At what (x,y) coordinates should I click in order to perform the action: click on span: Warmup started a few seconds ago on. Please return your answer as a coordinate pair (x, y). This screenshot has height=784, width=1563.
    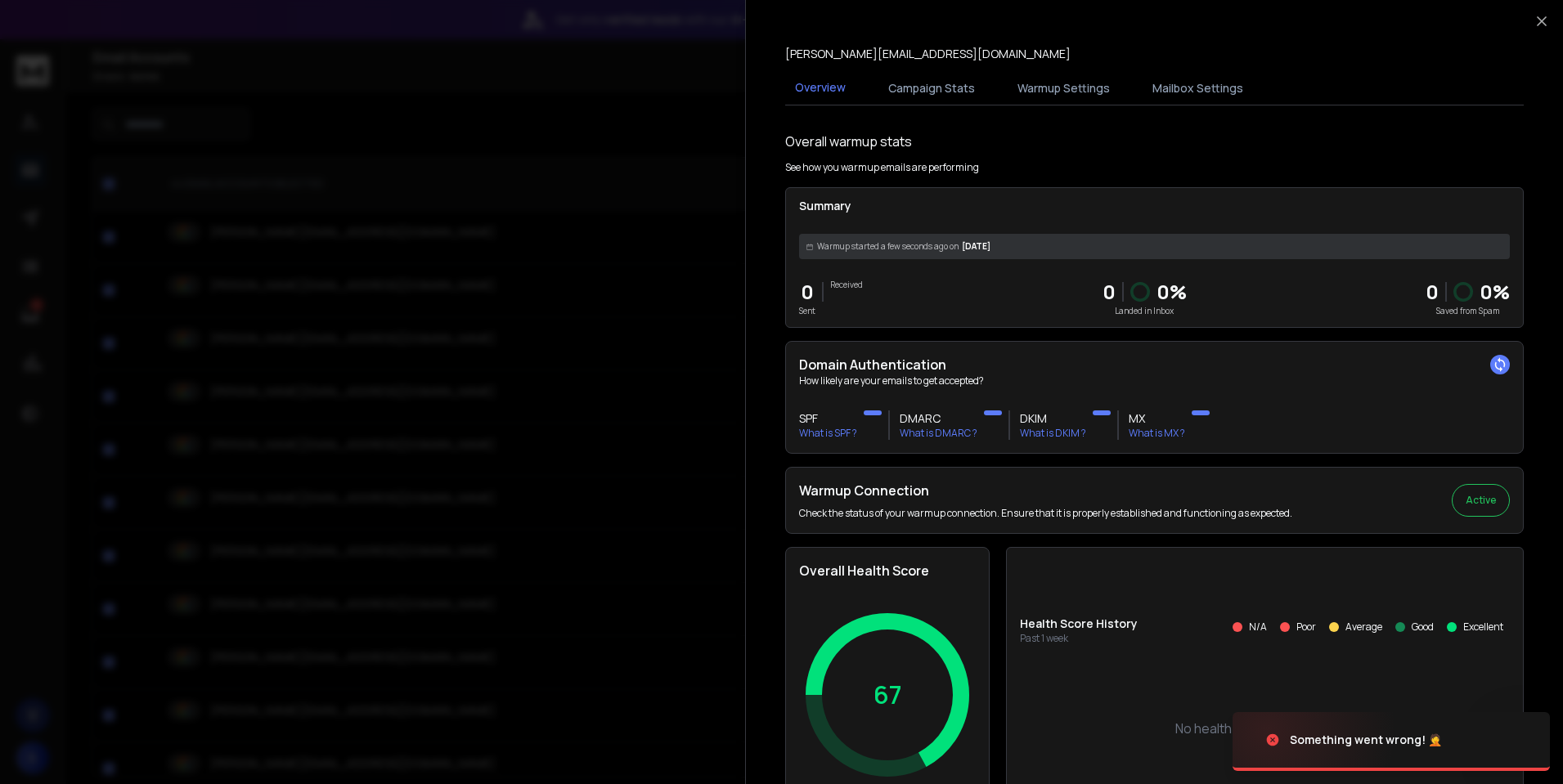
    Looking at the image, I should click on (887, 246).